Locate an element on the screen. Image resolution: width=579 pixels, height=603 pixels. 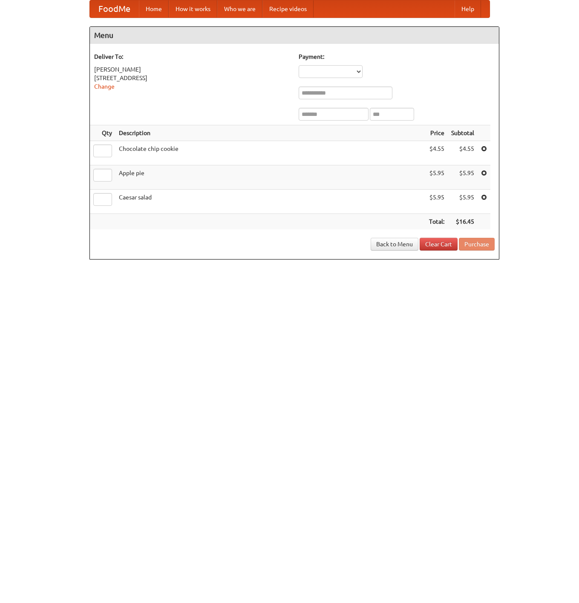
a: FoodMe is located at coordinates (114, 9).